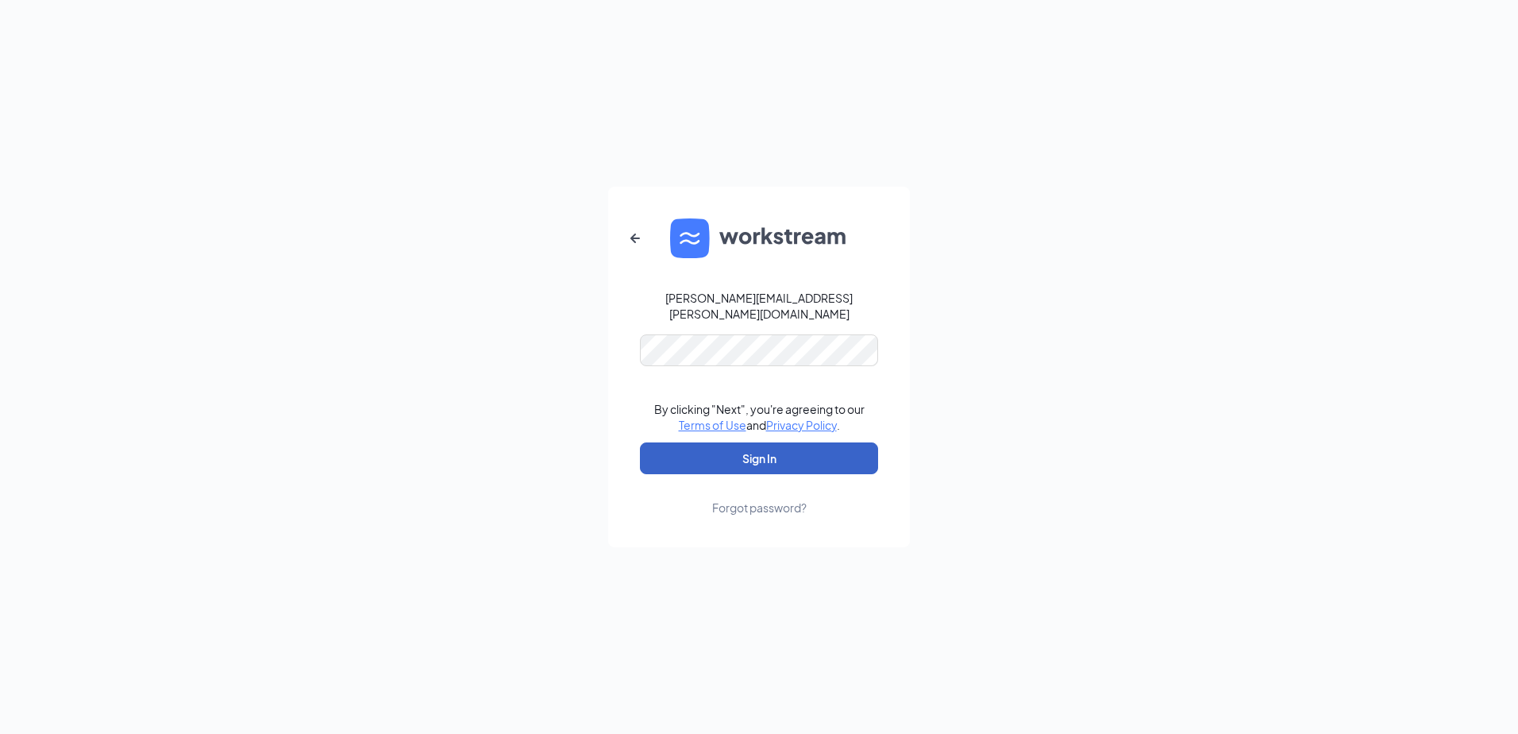 The image size is (1518, 734). What do you see at coordinates (635, 238) in the screenshot?
I see `svg: ArrowLeftNew` at bounding box center [635, 238].